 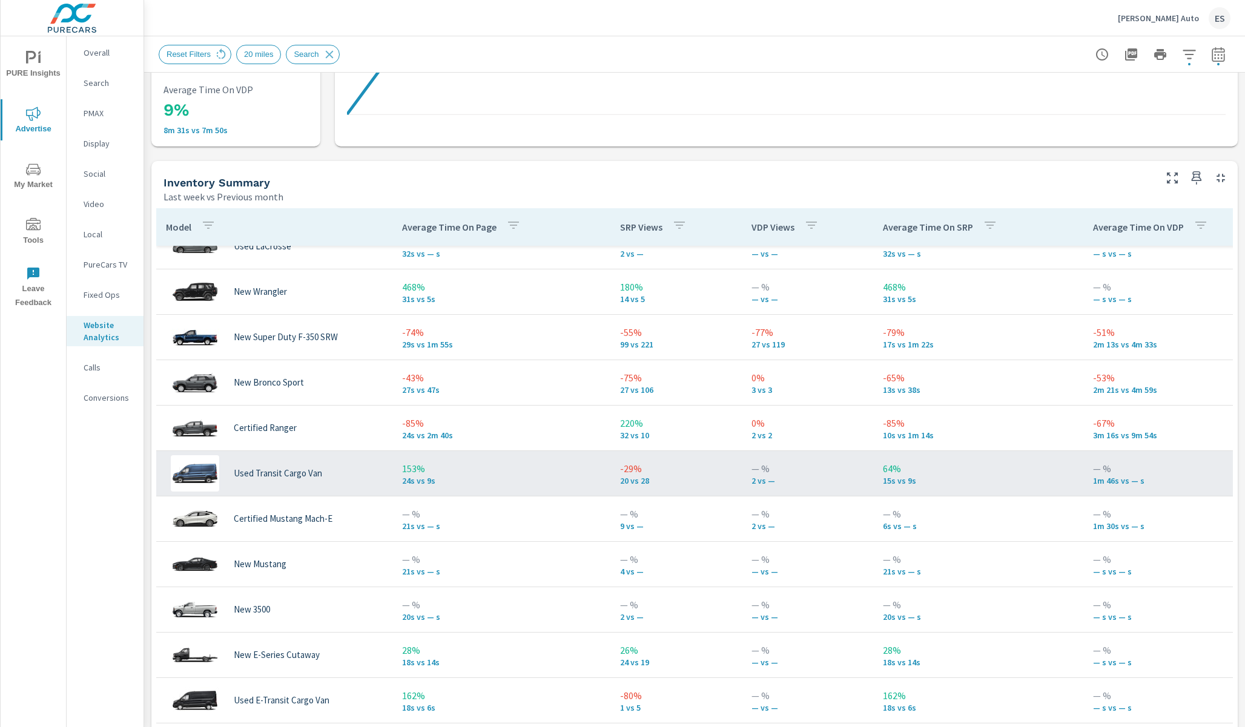 What do you see at coordinates (260, 564) in the screenshot?
I see `p: New Mustang` at bounding box center [260, 564].